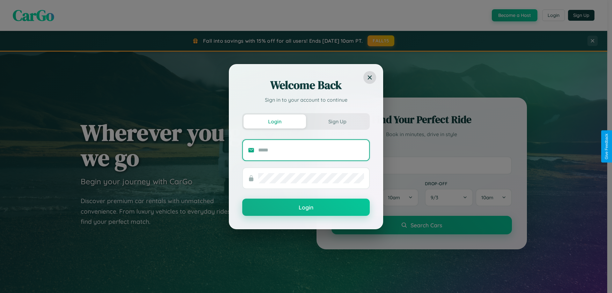  What do you see at coordinates (607, 146) in the screenshot?
I see `div: Give Feedback` at bounding box center [607, 146].